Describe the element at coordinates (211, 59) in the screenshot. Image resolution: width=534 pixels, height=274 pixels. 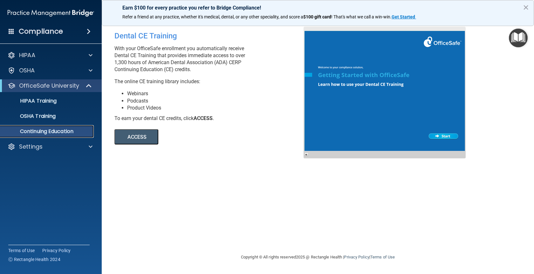
I see `p: With your OfficeSafe enrollment you automatically receive Dental CE Training that provides immedi...` at that location.